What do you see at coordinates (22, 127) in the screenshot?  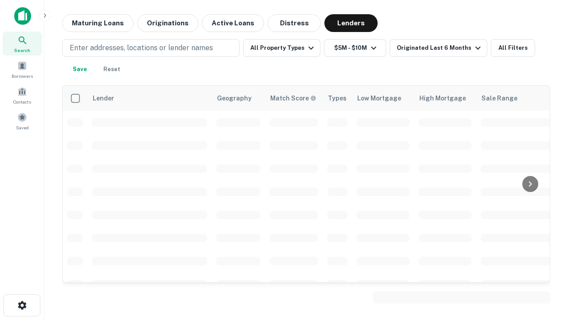 I see `span: Saved` at bounding box center [22, 127].